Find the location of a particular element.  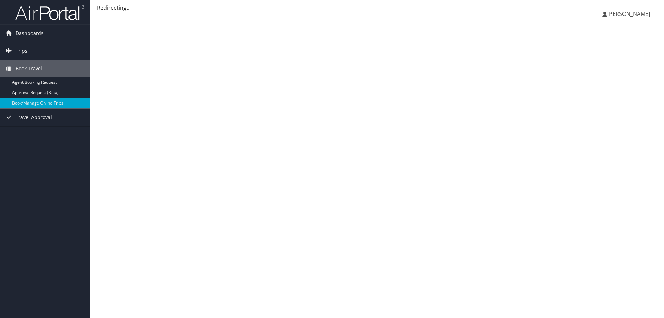

span: Trips is located at coordinates (21, 51).